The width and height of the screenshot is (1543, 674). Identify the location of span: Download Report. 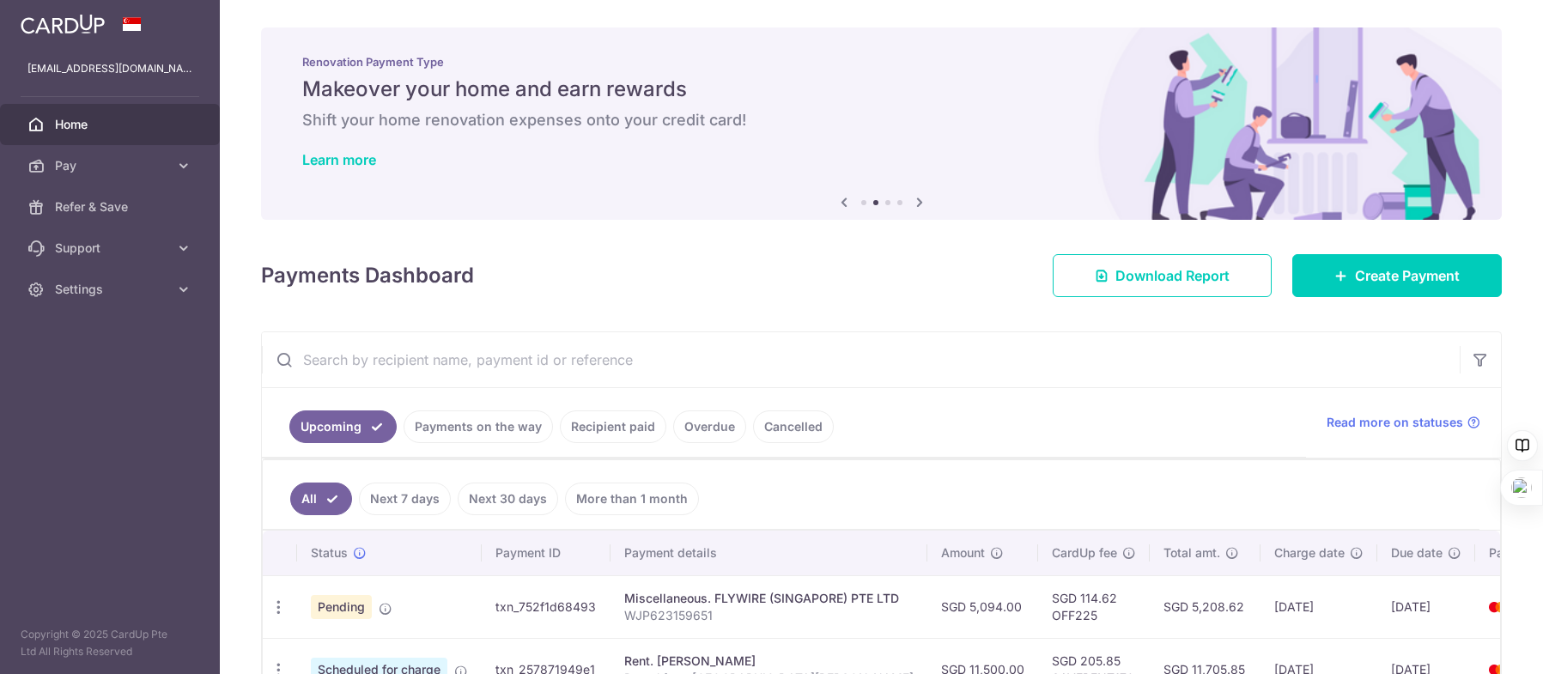
(1172, 276).